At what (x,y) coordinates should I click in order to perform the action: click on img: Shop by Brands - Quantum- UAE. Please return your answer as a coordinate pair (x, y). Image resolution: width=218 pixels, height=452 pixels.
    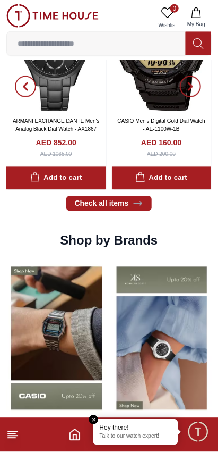
    Looking at the image, I should click on (56, 338).